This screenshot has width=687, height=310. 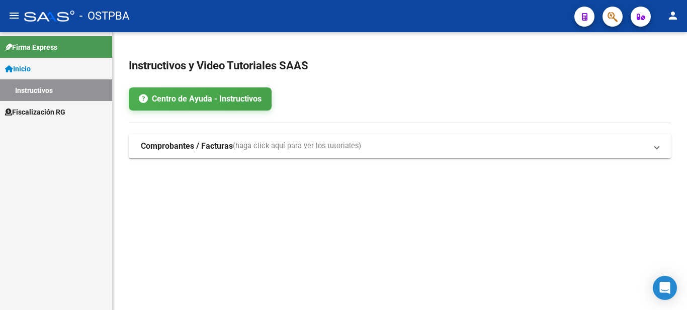 What do you see at coordinates (297, 146) in the screenshot?
I see `span: (haga click aquí para ver los tutoriales)` at bounding box center [297, 146].